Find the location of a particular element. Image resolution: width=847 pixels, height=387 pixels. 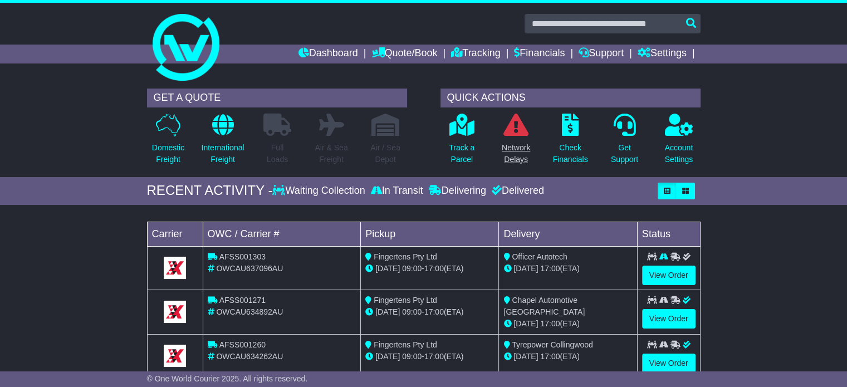

a: InternationalFreight is located at coordinates (222, 142).